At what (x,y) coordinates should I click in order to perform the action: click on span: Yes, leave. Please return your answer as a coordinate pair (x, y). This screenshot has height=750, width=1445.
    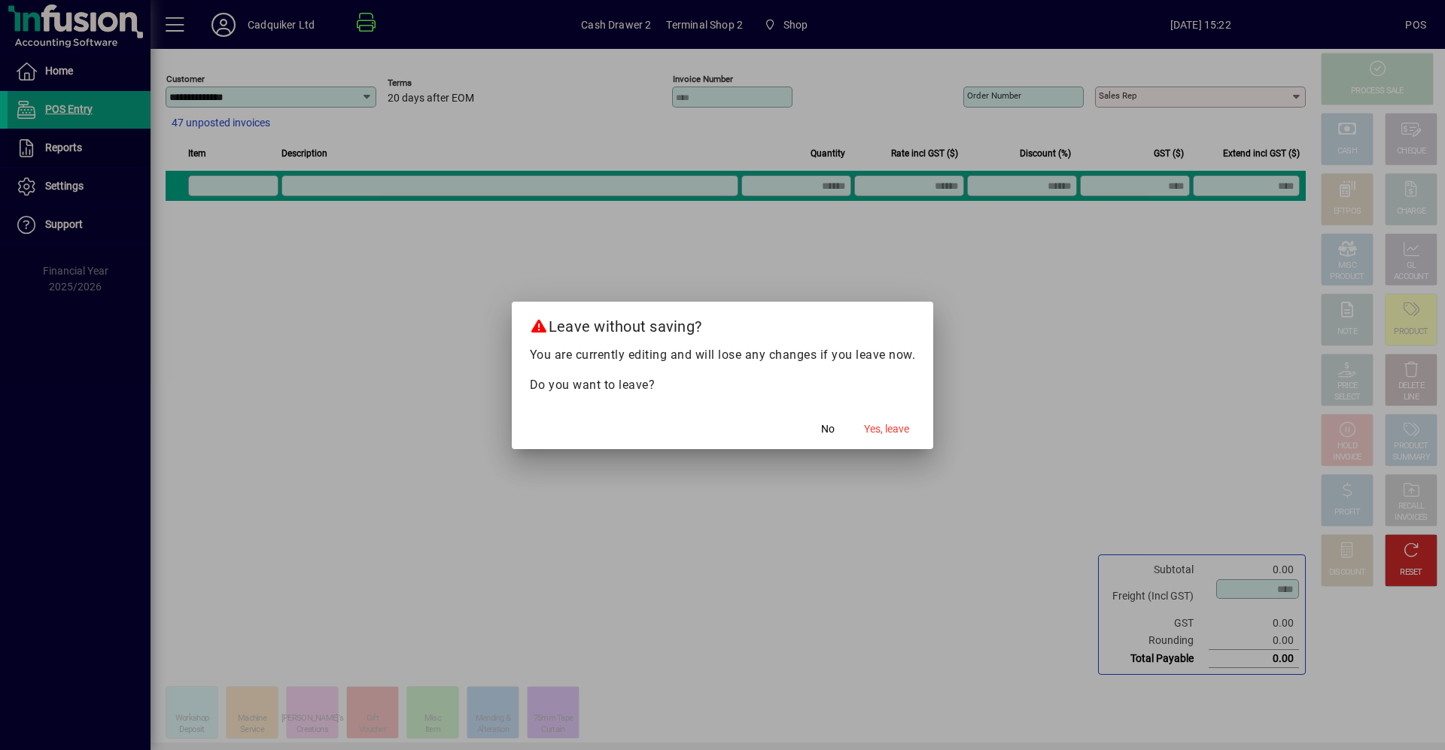
    Looking at the image, I should click on (886, 429).